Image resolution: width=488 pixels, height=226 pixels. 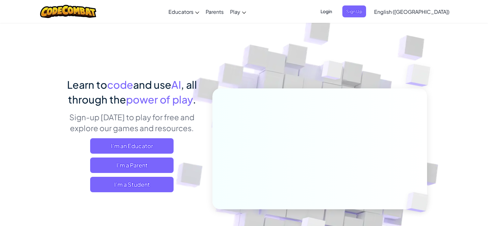 I want to click on span: power of play, so click(x=159, y=99).